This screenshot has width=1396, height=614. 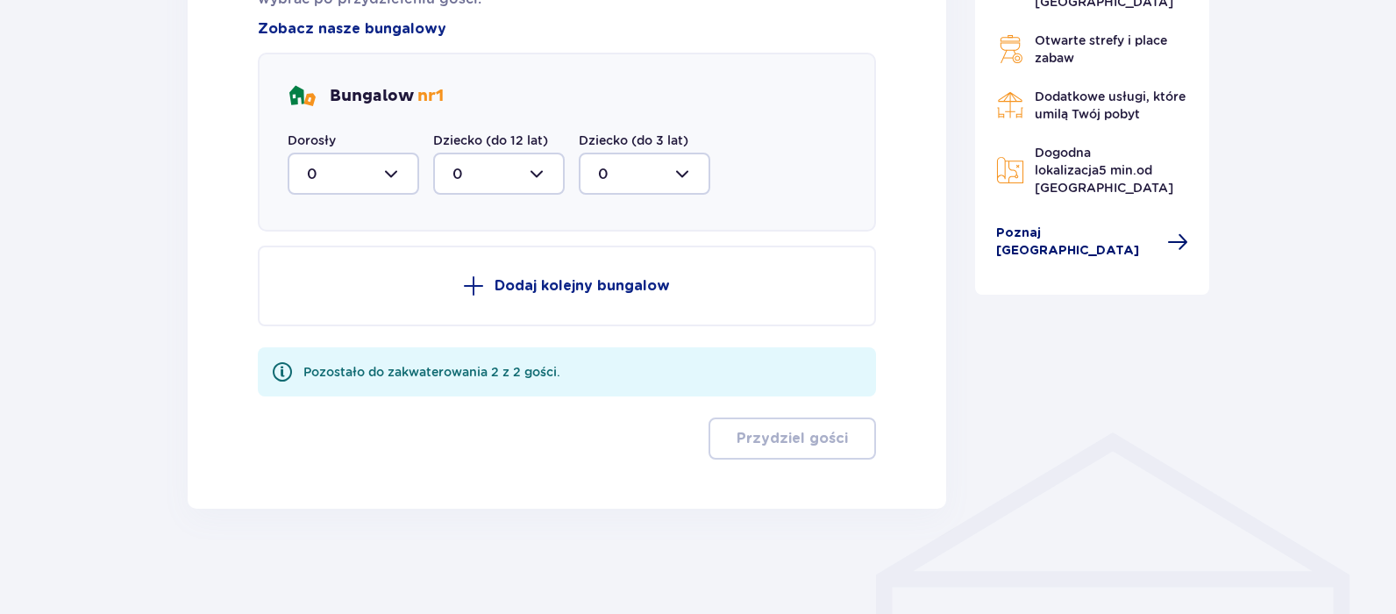 I want to click on img: Map Icon, so click(x=1010, y=170).